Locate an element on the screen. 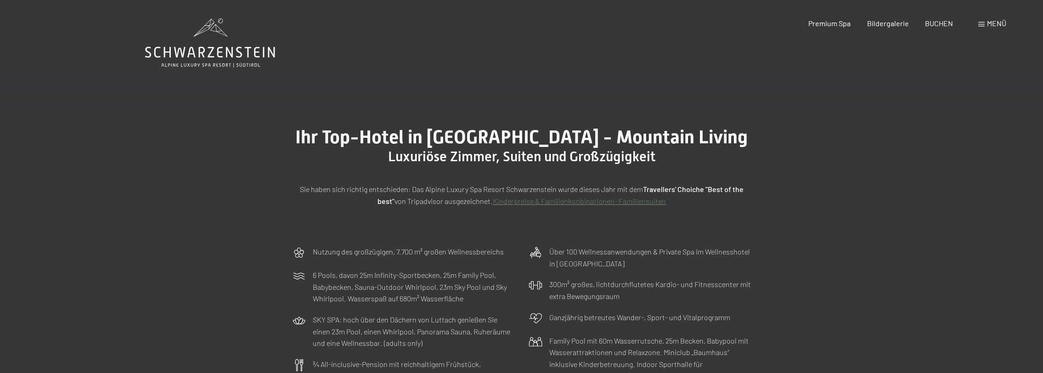  a: Bildergalerie is located at coordinates (888, 23).